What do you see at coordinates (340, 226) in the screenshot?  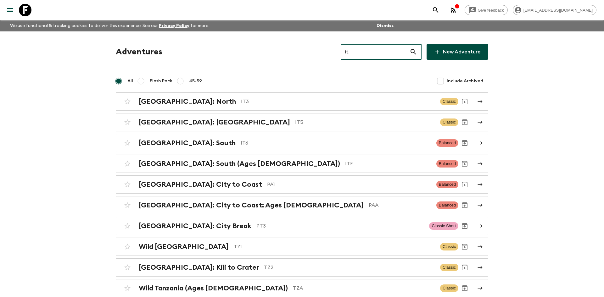 I see `p: PT3` at bounding box center [340, 226].